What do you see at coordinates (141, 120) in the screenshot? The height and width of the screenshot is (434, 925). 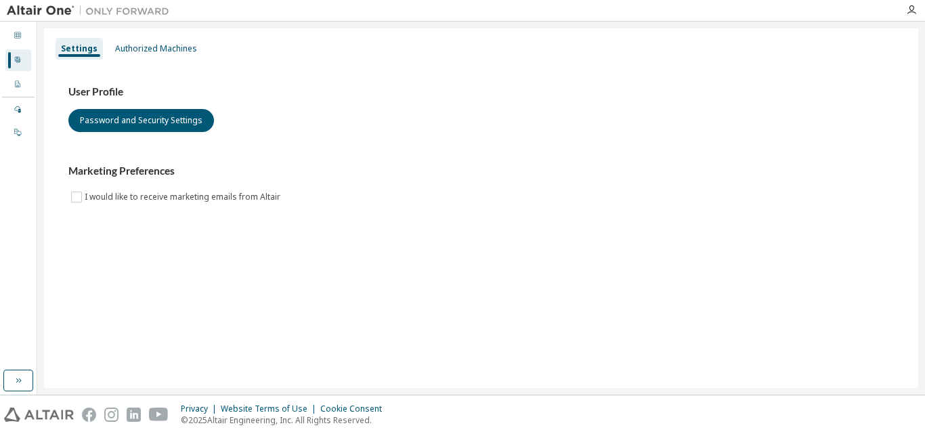 I see `button: Password and Security Settings` at bounding box center [141, 120].